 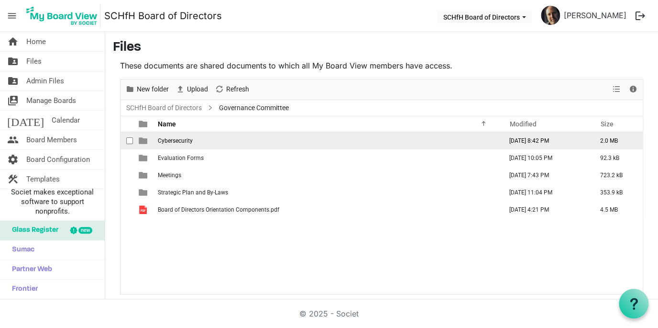 What do you see at coordinates (51, 100) in the screenshot?
I see `span: Manage Boards` at bounding box center [51, 100].